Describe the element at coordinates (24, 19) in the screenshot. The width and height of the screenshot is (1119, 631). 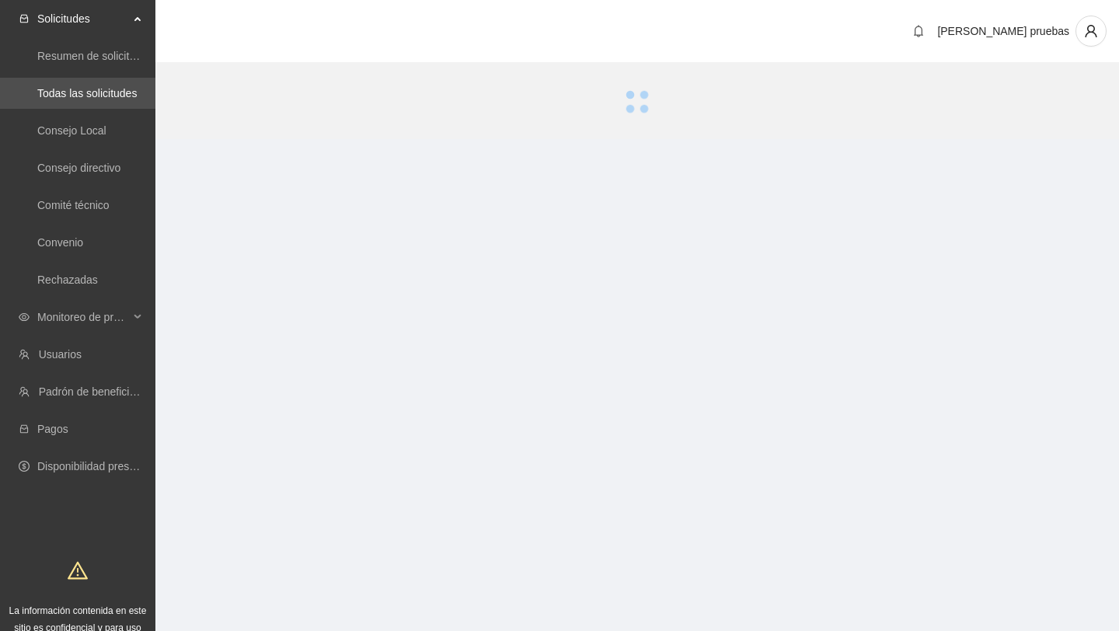
I see `span: inbox` at that location.